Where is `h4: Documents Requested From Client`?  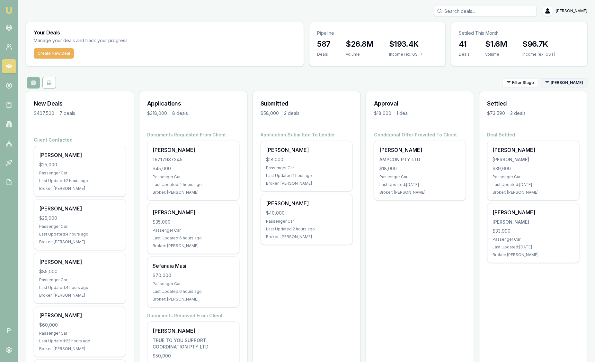 h4: Documents Requested From Client is located at coordinates (193, 135).